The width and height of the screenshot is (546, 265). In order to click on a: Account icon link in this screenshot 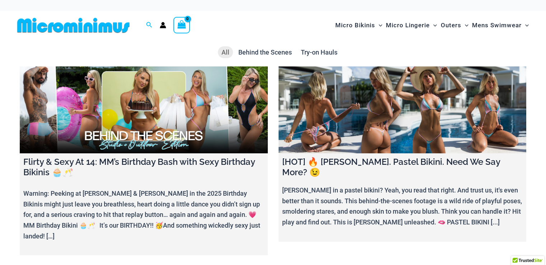, I will do `click(163, 25)`.